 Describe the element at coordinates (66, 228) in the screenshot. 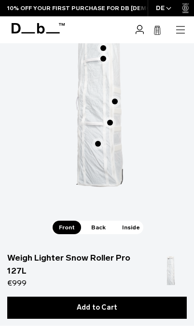

I see `span: Front` at that location.